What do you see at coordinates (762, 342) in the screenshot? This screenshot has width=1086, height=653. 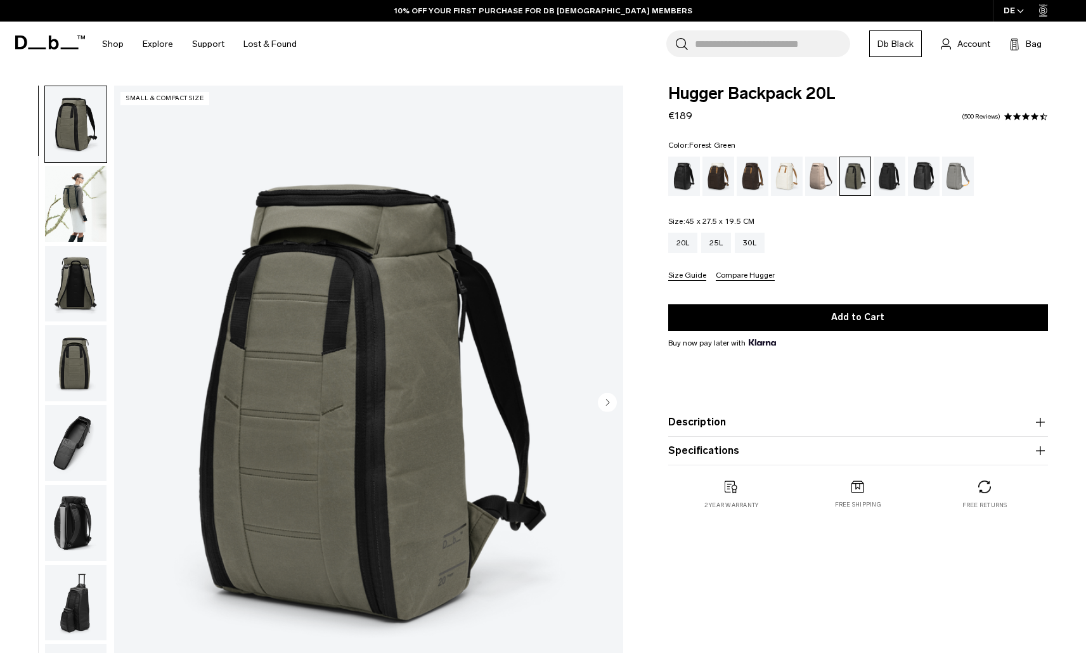 I see `img: {"height" => 20, "alt" => "Klarna"}` at bounding box center [762, 342].